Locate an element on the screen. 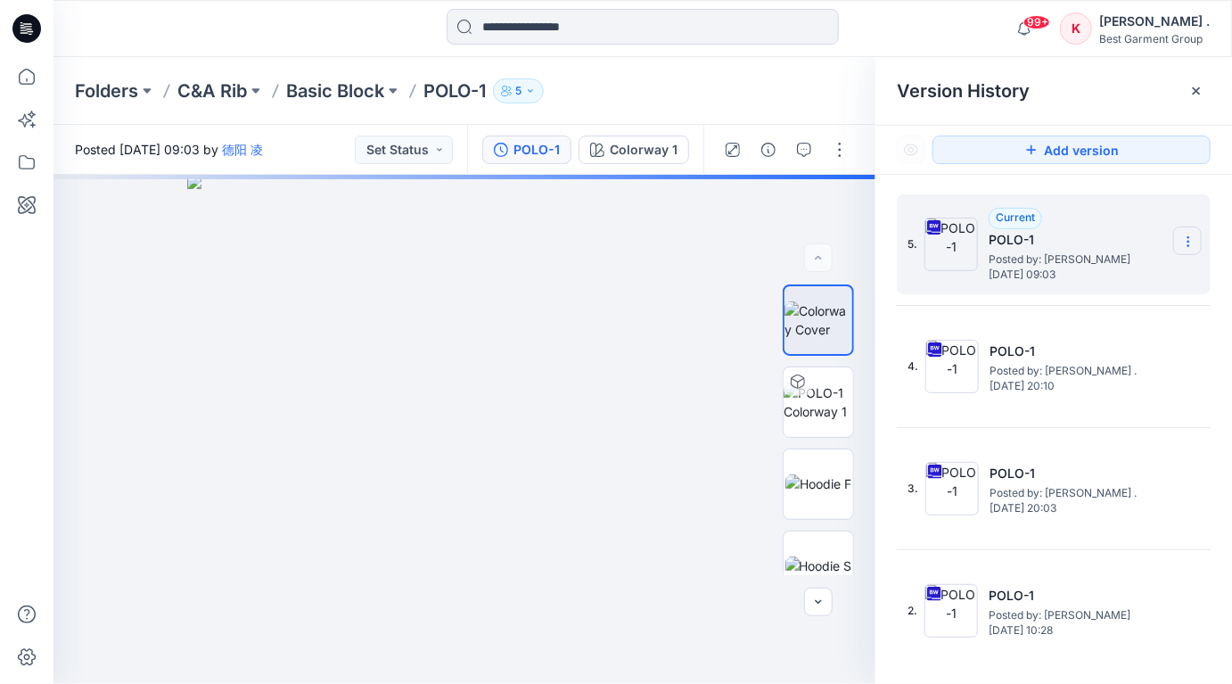  button: Details is located at coordinates (768, 150).